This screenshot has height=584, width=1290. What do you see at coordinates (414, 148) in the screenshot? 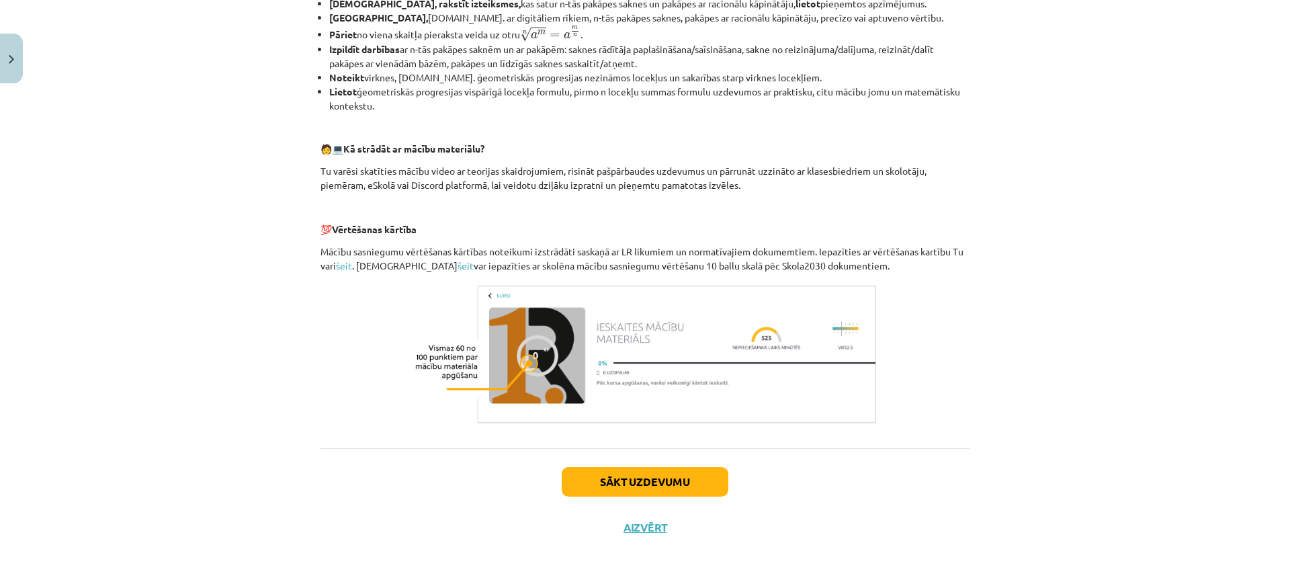
I see `b: Kā strādāt ar mācību materiālu?` at bounding box center [414, 148].